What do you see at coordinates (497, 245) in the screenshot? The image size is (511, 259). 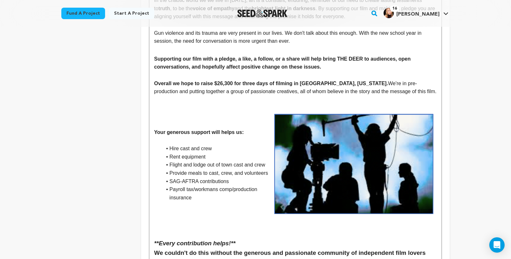 I see `div: Open Intercom Messenger` at bounding box center [497, 245].